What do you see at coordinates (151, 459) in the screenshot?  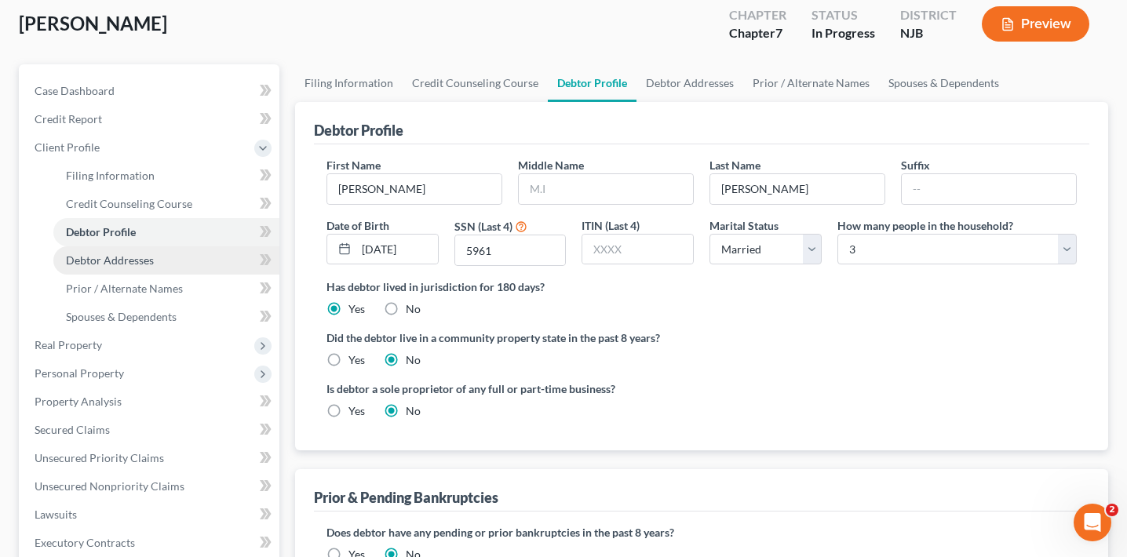 I see `a: Unsecured Priority Claims` at bounding box center [151, 459].